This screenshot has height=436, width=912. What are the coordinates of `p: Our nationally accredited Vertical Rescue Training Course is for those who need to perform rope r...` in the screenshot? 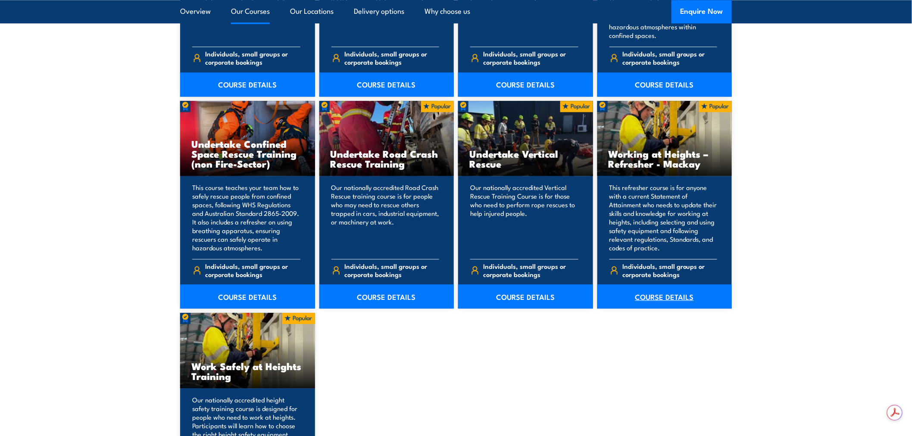 It's located at (524, 218).